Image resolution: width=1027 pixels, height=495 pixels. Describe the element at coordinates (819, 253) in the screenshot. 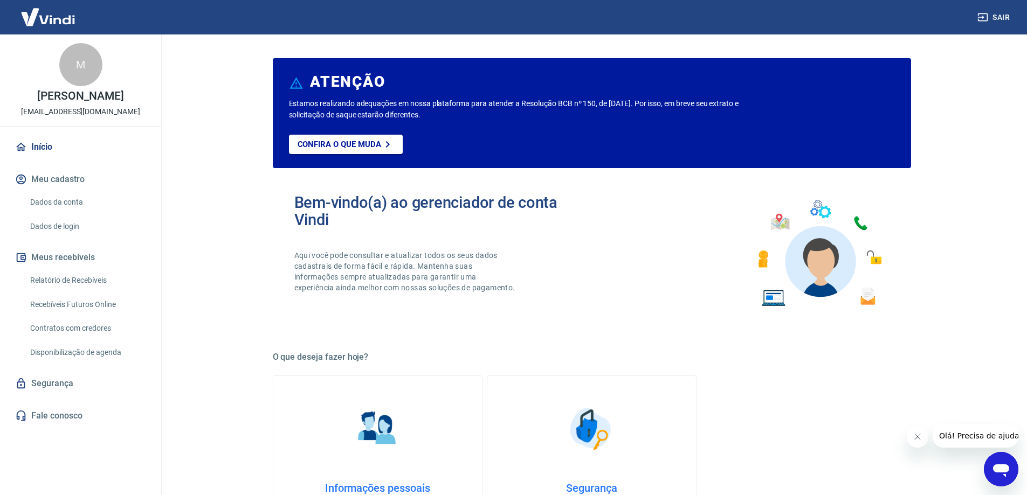

I see `img: Imagem de um avatar masculino com diversos icones exemplificando as funcionalidades do gerenciado...` at that location.